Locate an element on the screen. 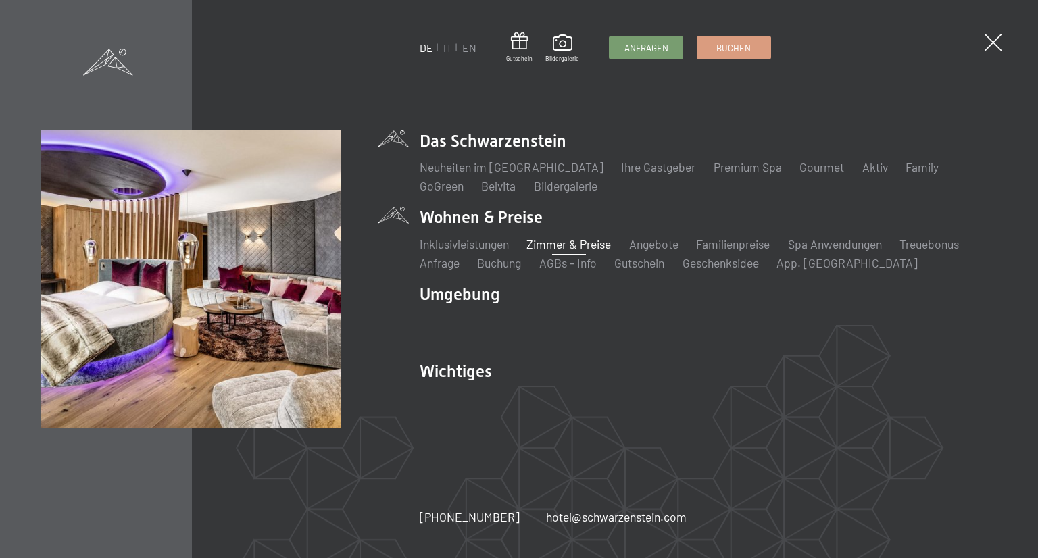 Image resolution: width=1038 pixels, height=558 pixels. a: hotel@schwarzenstein.com is located at coordinates (616, 517).